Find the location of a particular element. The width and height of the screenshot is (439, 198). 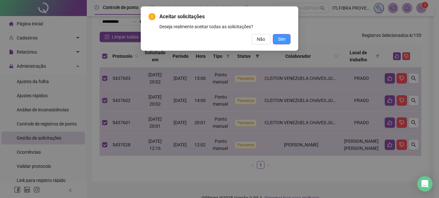

button: Não is located at coordinates (261, 39).